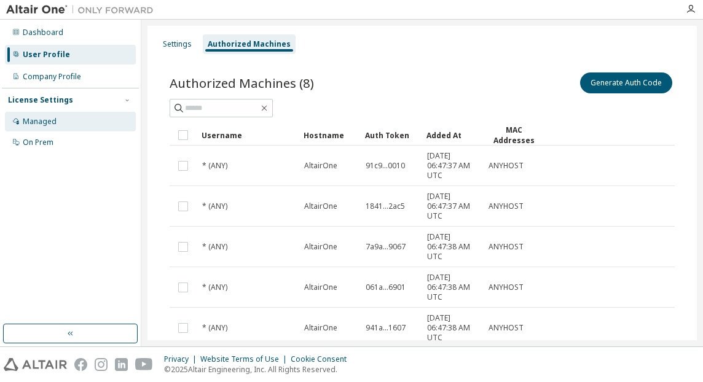  I want to click on div: Cookie Consent, so click(322, 360).